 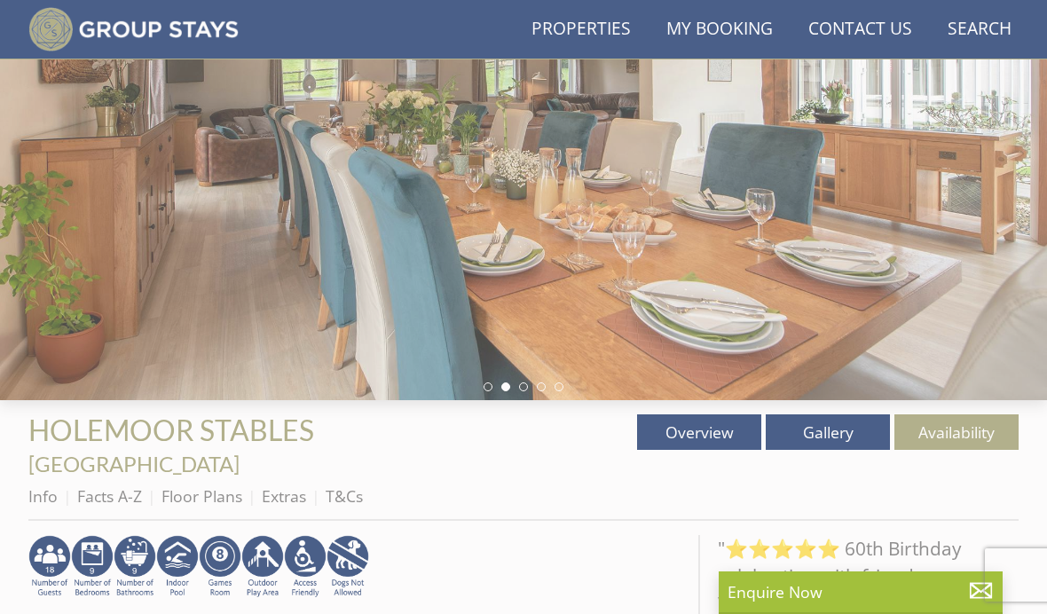 I want to click on img: AD_4nXei2dp4L7_L8OvME76Xy1PUX32_NMHbHVSts-g-ZAVb8bILrMcUKZI2vRNdEqfWP017x6NFeUMZMqnp0JYknAB97-jDN..., so click(x=177, y=567).